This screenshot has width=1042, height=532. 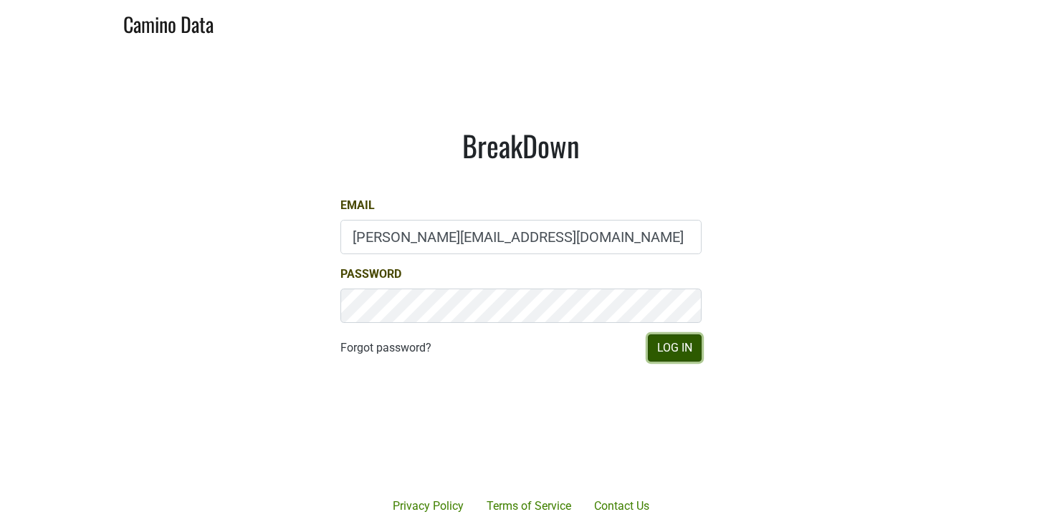 What do you see at coordinates (529, 507) in the screenshot?
I see `a: Terms of Service` at bounding box center [529, 507].